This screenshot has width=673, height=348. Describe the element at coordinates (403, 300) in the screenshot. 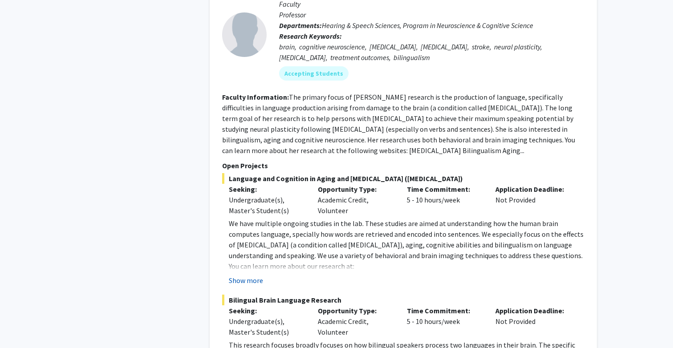

I see `span: Bilingual Brain Language Research` at that location.